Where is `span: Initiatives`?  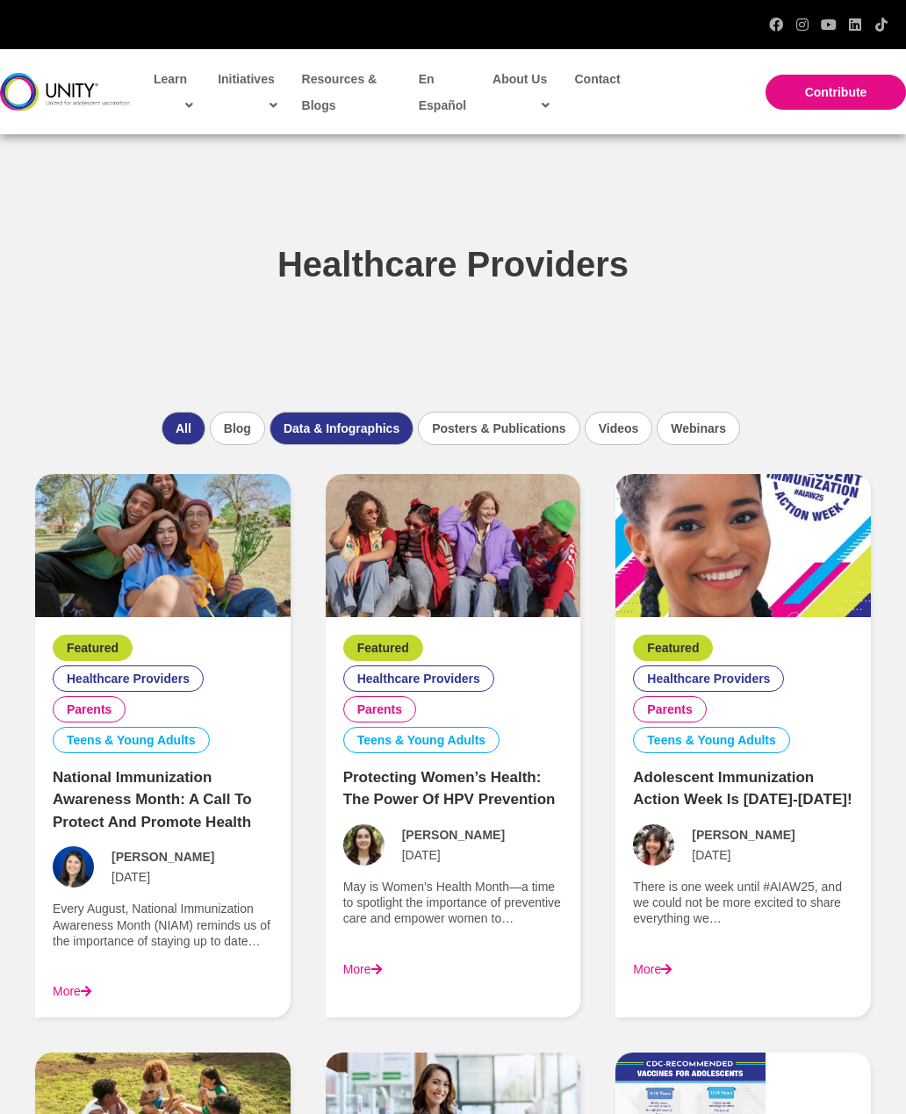
span: Initiatives is located at coordinates (247, 92).